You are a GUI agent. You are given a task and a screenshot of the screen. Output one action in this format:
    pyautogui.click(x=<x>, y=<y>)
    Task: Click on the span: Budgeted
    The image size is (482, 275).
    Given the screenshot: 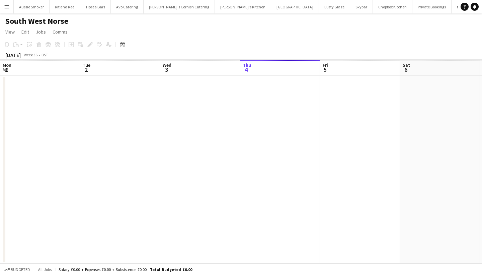 What is the action you would take?
    pyautogui.click(x=20, y=269)
    